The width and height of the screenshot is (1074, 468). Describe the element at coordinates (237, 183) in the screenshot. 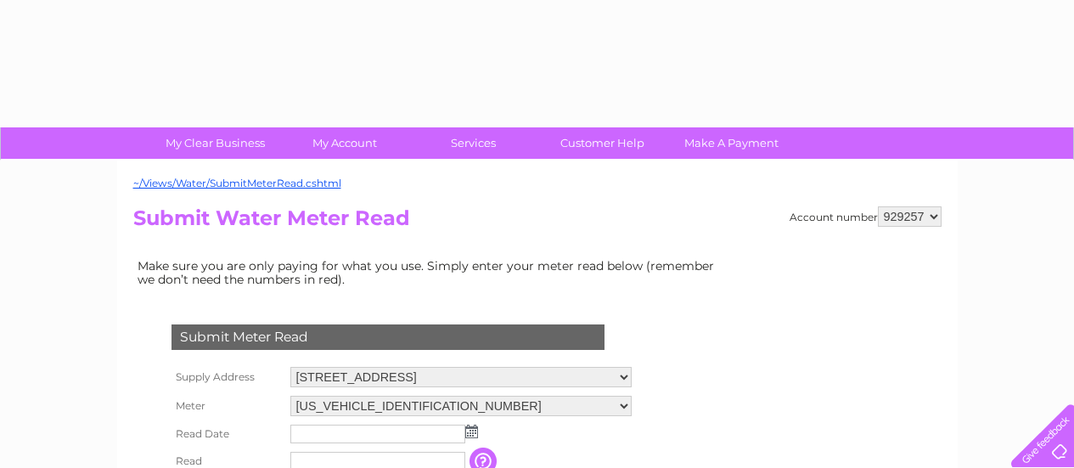

I see `a: ~/Views/Water/SubmitMeterRead.cshtml` at that location.